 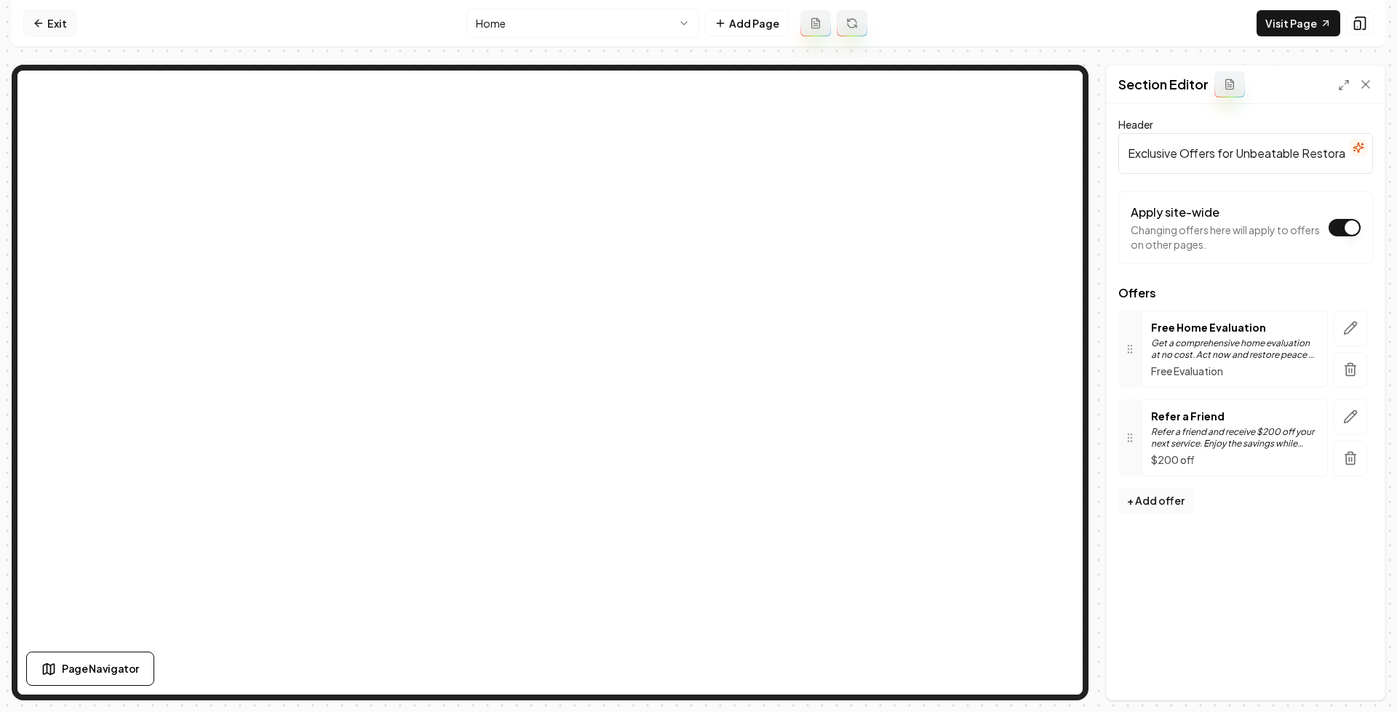 I want to click on p: Refer a Friend, so click(x=1234, y=416).